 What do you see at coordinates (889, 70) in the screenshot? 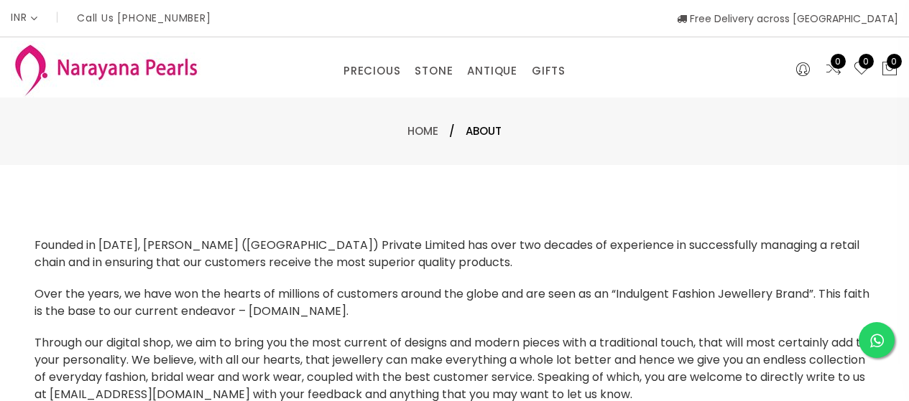
I see `button: 0` at bounding box center [889, 70].